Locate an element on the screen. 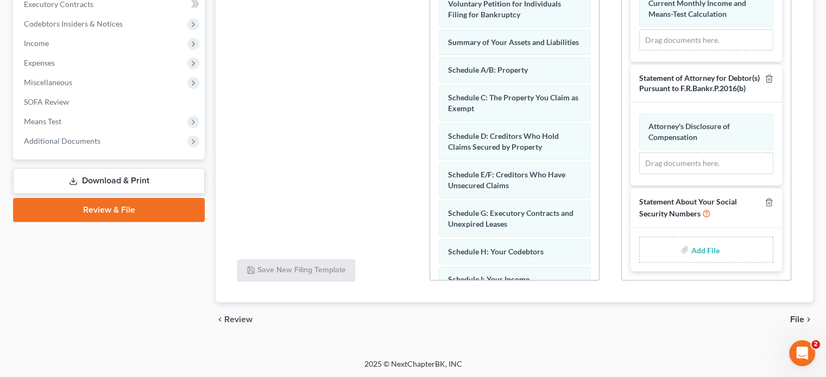 Image resolution: width=826 pixels, height=377 pixels. span: Schedule G: Executory Contracts and Unexpired Leases is located at coordinates (510, 218).